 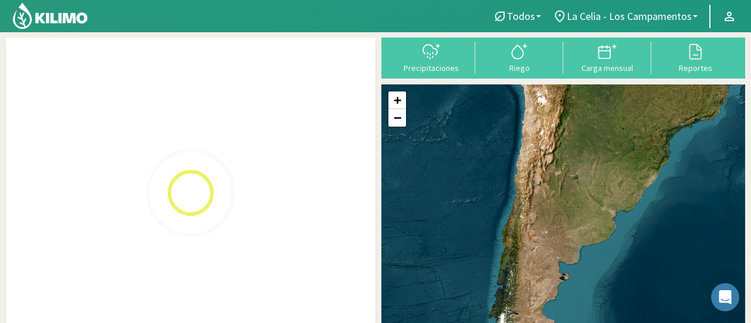 What do you see at coordinates (607, 68) in the screenshot?
I see `div: Carga mensual` at bounding box center [607, 68].